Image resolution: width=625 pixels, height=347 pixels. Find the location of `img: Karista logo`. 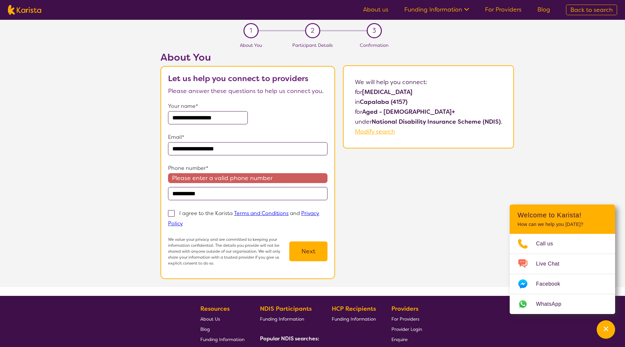

img: Karista logo is located at coordinates (24, 10).